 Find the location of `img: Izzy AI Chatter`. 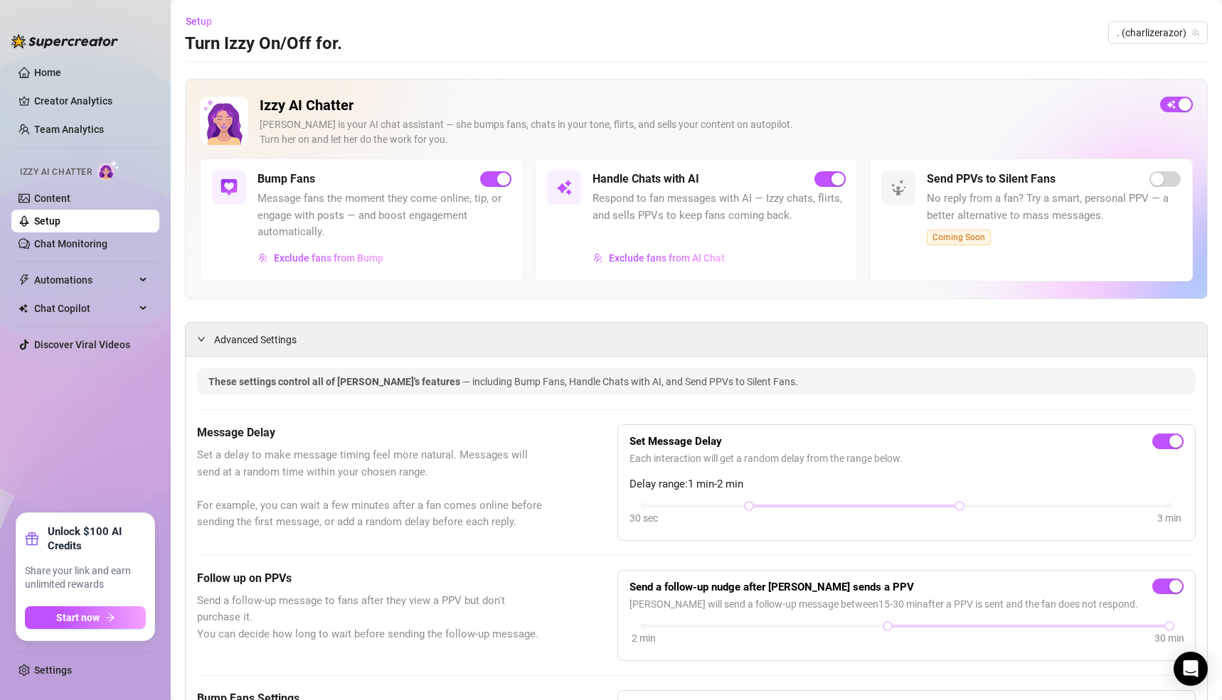

img: Izzy AI Chatter is located at coordinates (224, 121).